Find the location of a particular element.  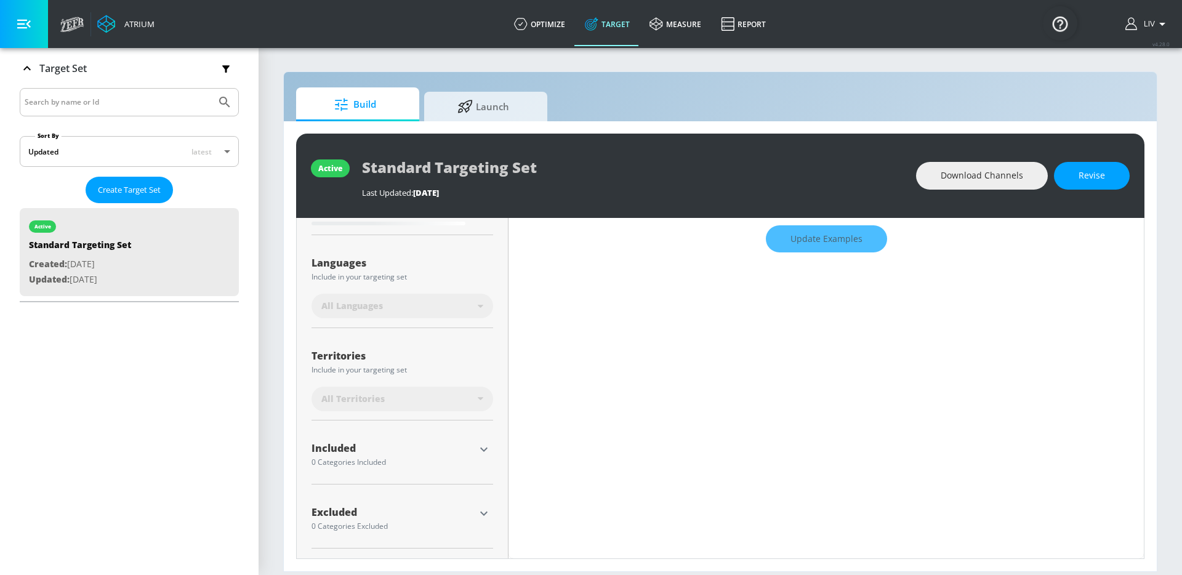

a: Atrium is located at coordinates (126, 24).